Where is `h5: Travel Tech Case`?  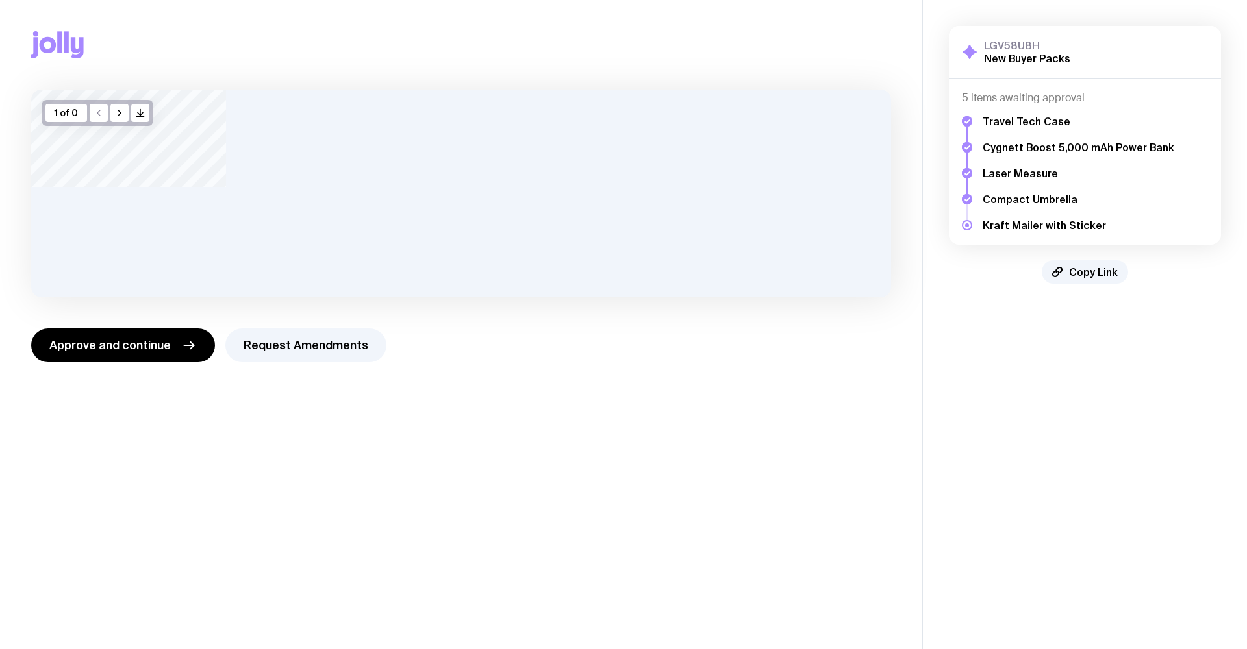
h5: Travel Tech Case is located at coordinates (1078, 121).